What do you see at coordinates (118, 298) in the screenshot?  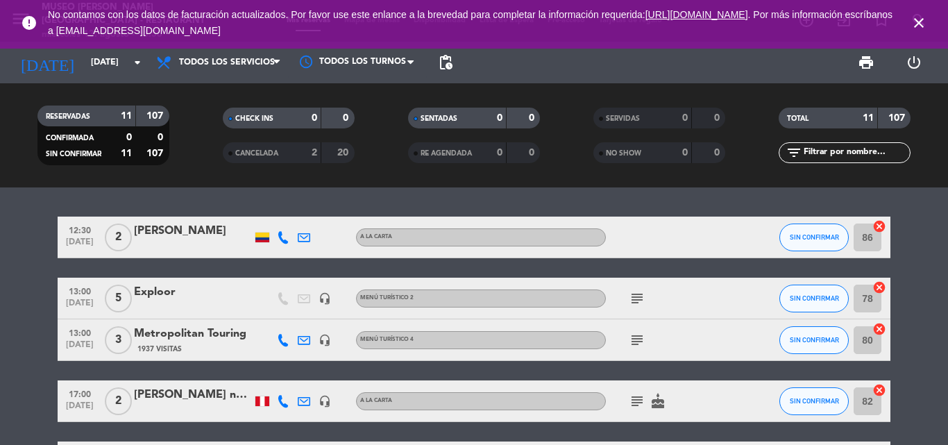 I see `span: 5` at bounding box center [118, 298].